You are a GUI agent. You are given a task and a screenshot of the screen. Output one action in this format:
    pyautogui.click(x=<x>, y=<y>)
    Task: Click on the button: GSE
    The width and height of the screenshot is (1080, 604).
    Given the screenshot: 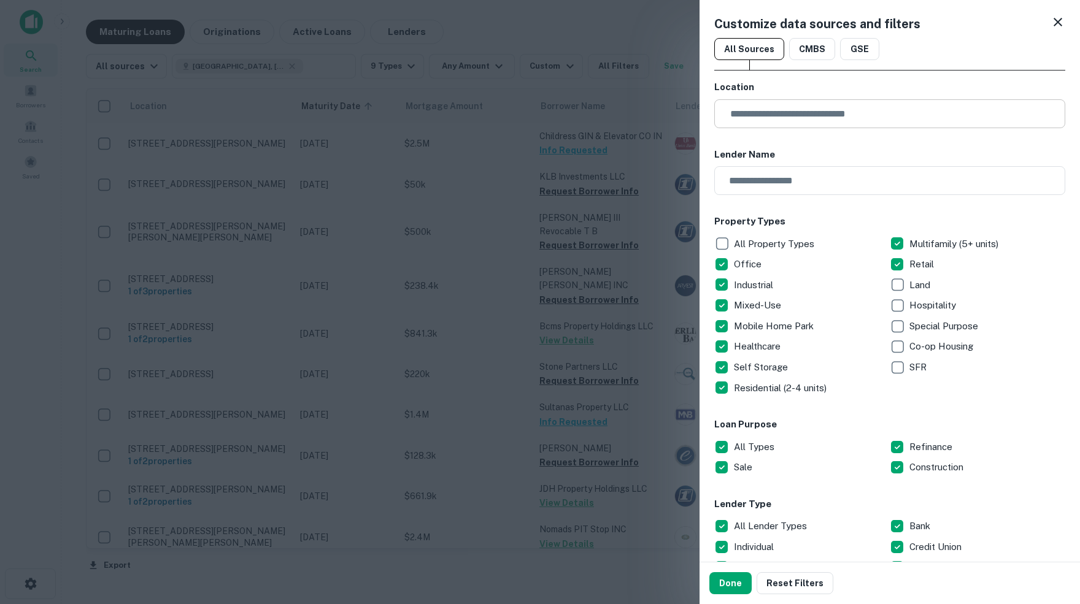 What is the action you would take?
    pyautogui.click(x=859, y=49)
    